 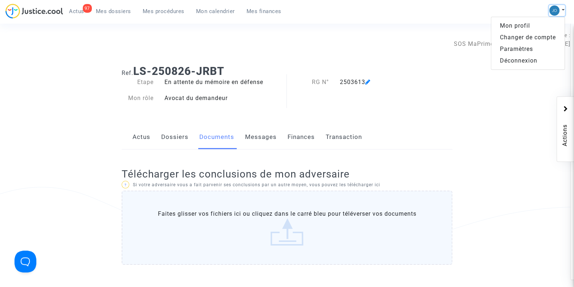 What do you see at coordinates (127, 73) in the screenshot?
I see `span: Ref.` at bounding box center [127, 73].